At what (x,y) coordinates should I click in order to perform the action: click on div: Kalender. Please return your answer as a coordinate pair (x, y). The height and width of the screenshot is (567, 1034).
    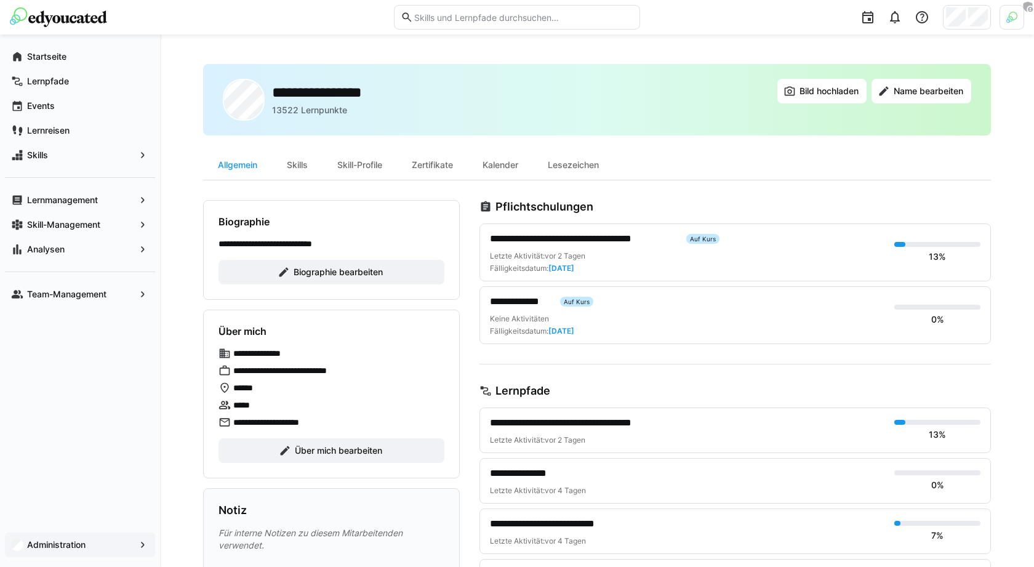
    Looking at the image, I should click on (500, 165).